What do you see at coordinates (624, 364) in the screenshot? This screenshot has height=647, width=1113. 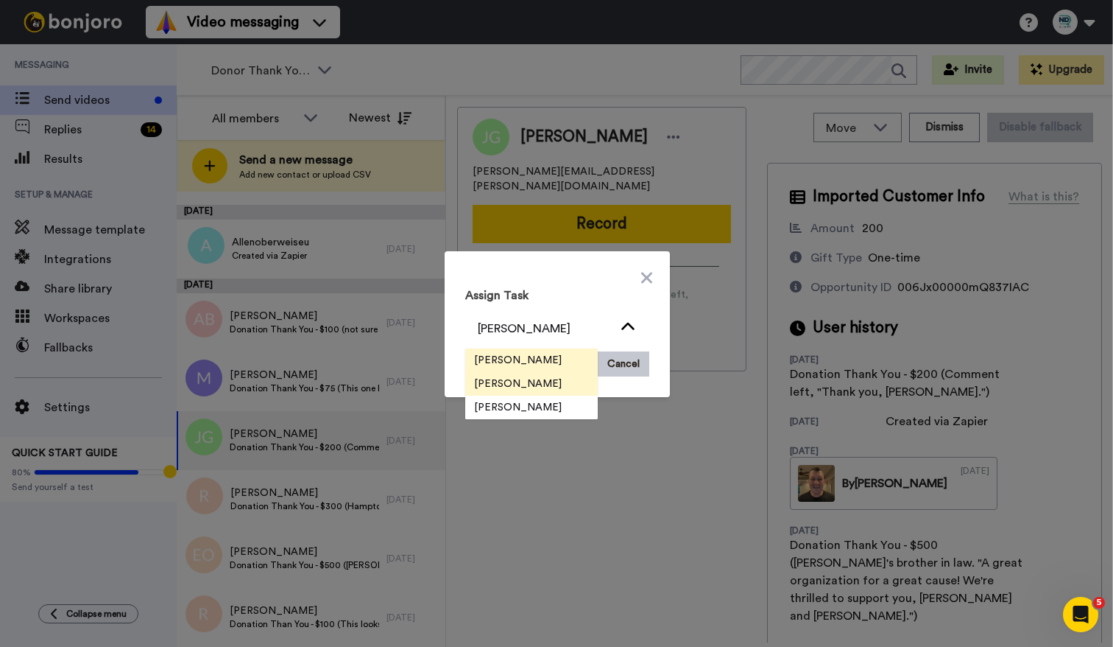 I see `button: Cancel` at bounding box center [624, 364].